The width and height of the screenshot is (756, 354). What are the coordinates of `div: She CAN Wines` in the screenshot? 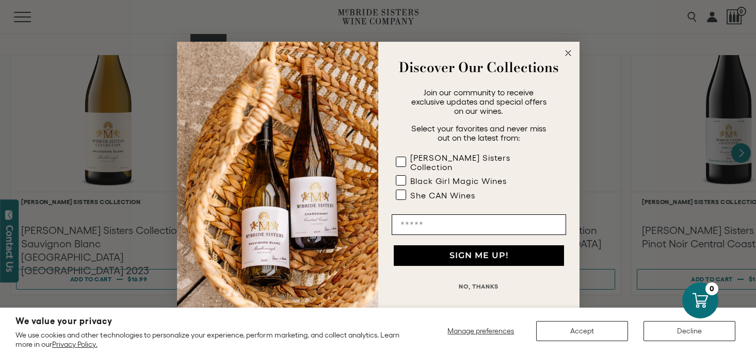 It's located at (443, 196).